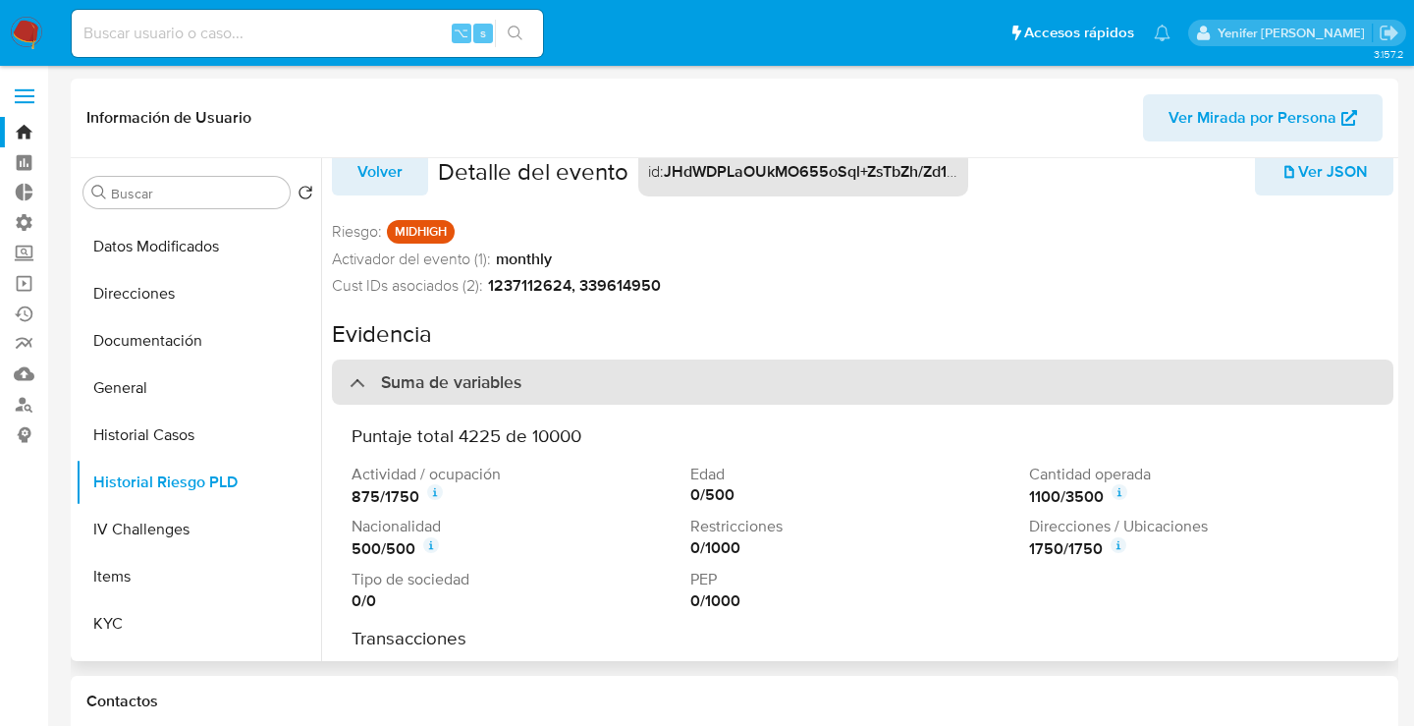 Image resolution: width=1414 pixels, height=726 pixels. Describe the element at coordinates (1066, 497) in the screenshot. I see `strong: 1100 / 3500` at that location.